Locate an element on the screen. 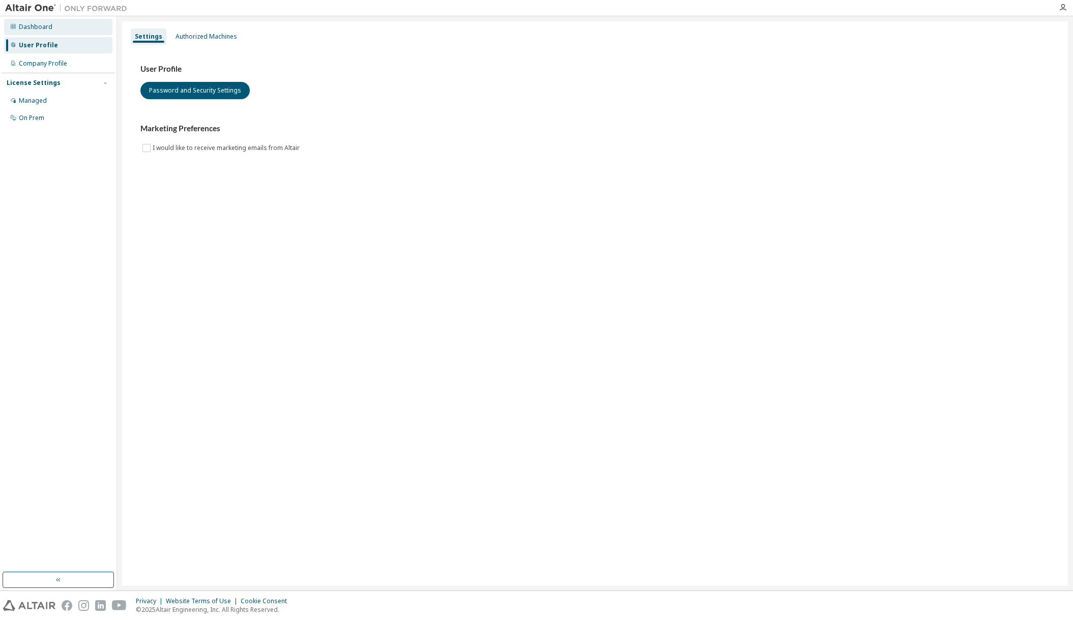  img: linkedin.svg is located at coordinates (100, 605).